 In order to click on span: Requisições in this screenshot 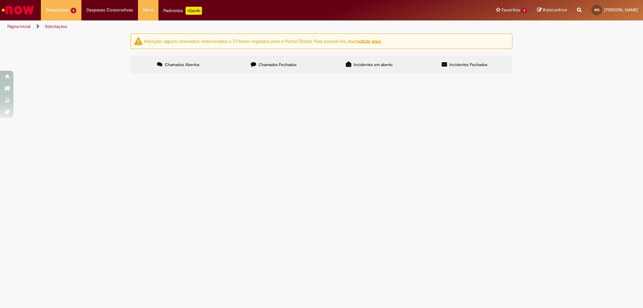, I will do `click(58, 10)`.